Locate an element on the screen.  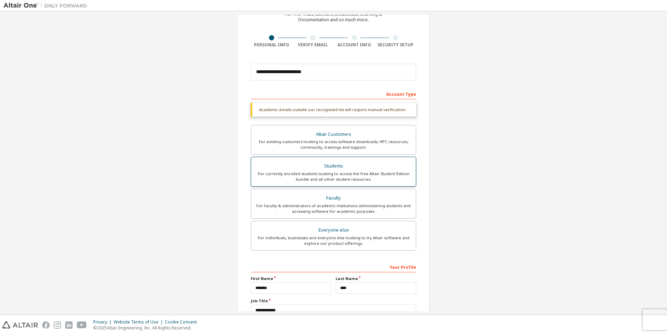
div: For currently enrolled students looking to access the free Altair Student Edition bundle and all ... is located at coordinates (333, 177).